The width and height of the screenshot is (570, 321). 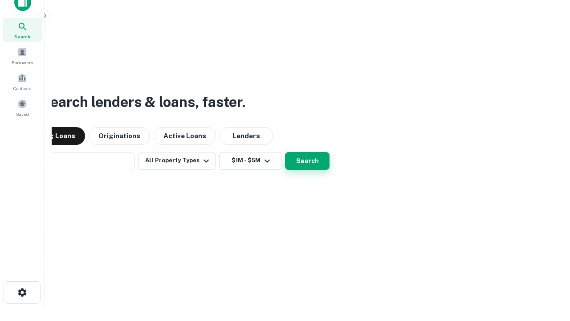 I want to click on a: Search, so click(x=22, y=30).